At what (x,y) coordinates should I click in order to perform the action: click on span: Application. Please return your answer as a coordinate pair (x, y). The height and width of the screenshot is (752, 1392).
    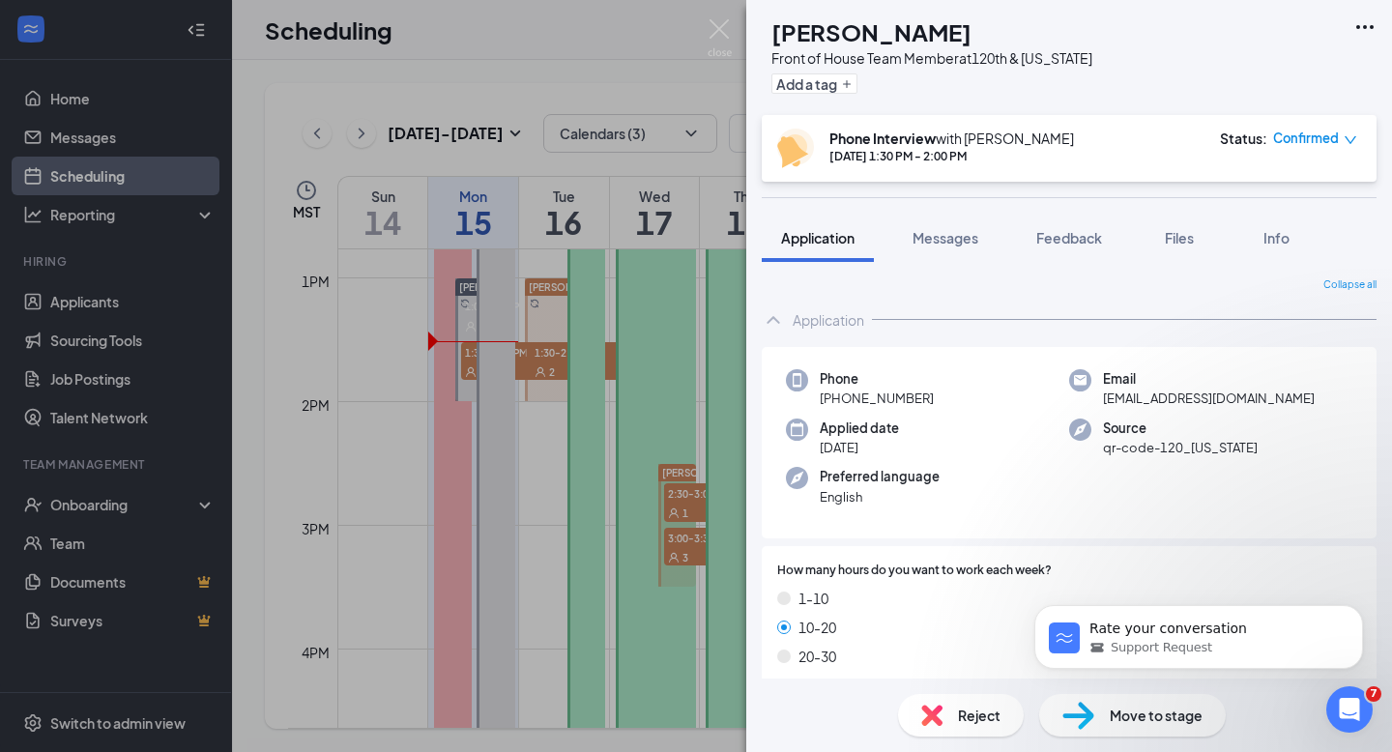
    Looking at the image, I should click on (818, 238).